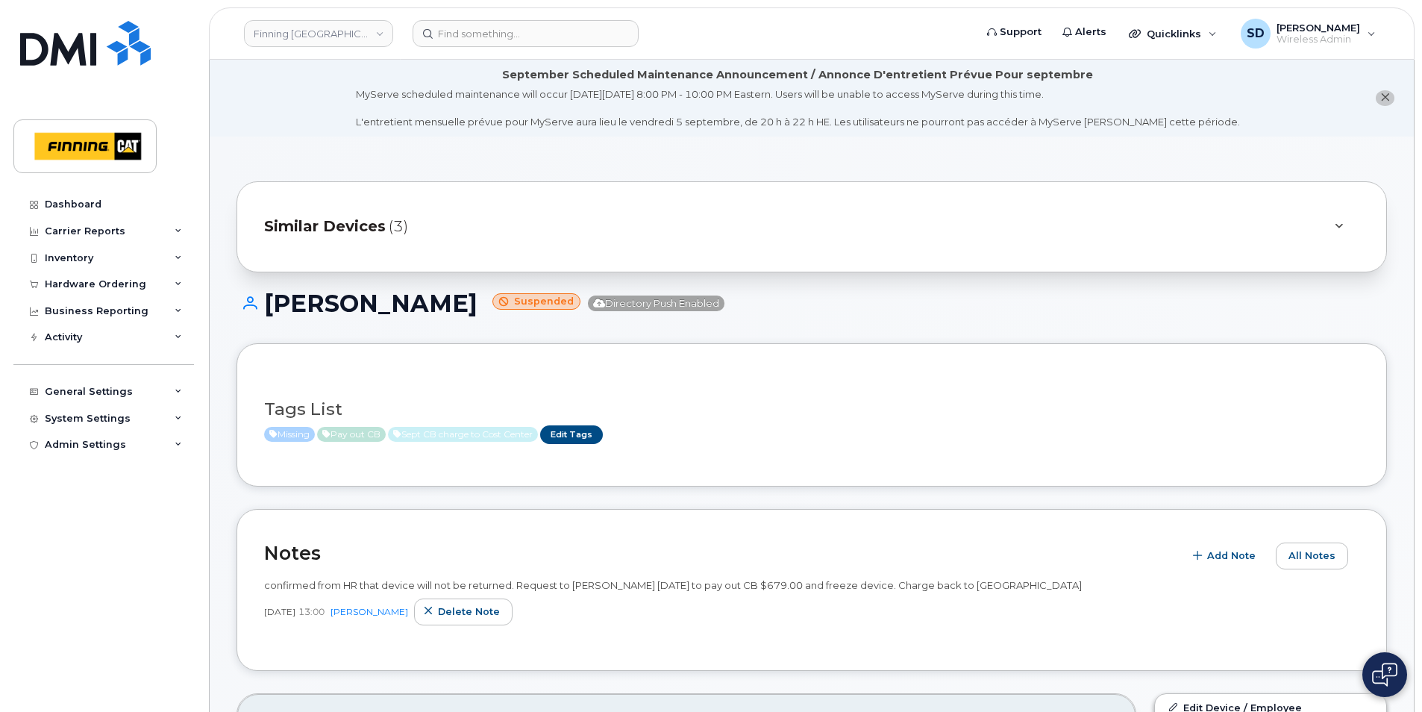 The height and width of the screenshot is (712, 1422). What do you see at coordinates (536, 301) in the screenshot?
I see `small: Suspended` at bounding box center [536, 301].